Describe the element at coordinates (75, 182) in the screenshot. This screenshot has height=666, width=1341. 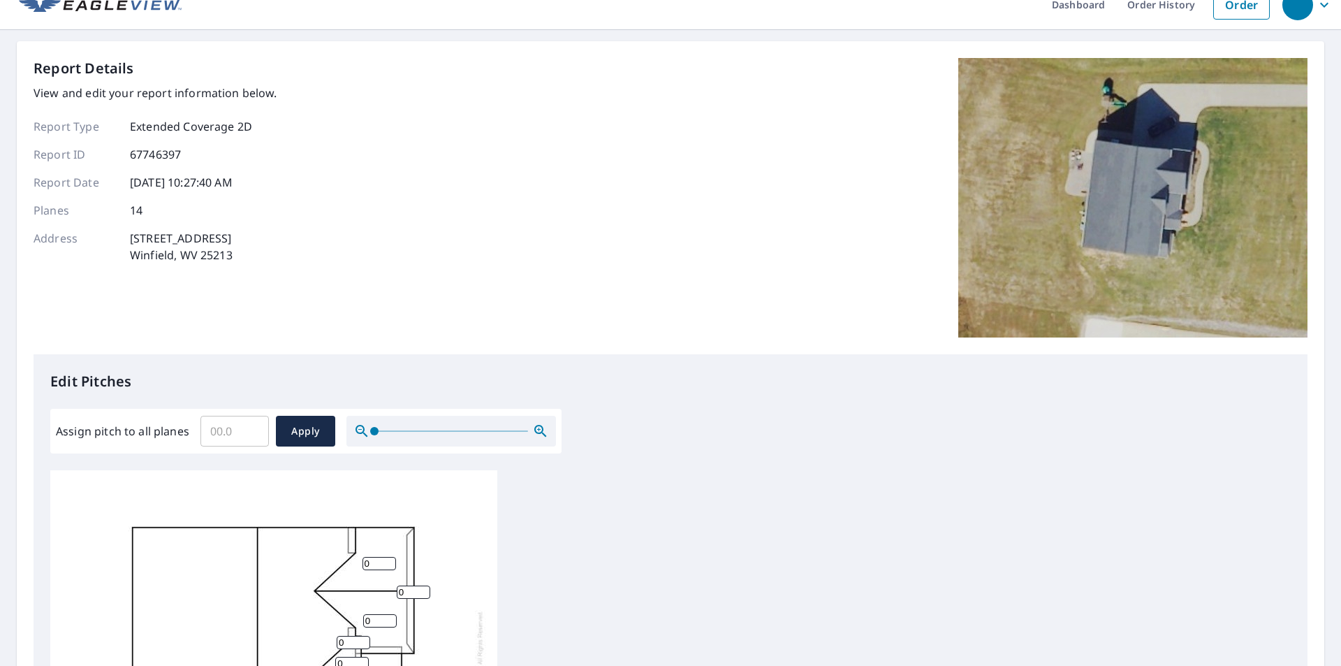
I see `p: Report Date` at that location.